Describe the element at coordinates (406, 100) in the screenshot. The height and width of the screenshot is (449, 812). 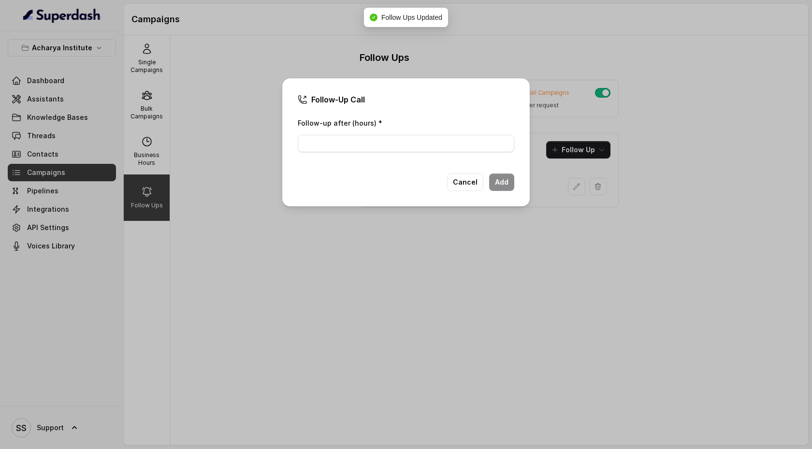
I see `div: Follow-Up Call` at that location.